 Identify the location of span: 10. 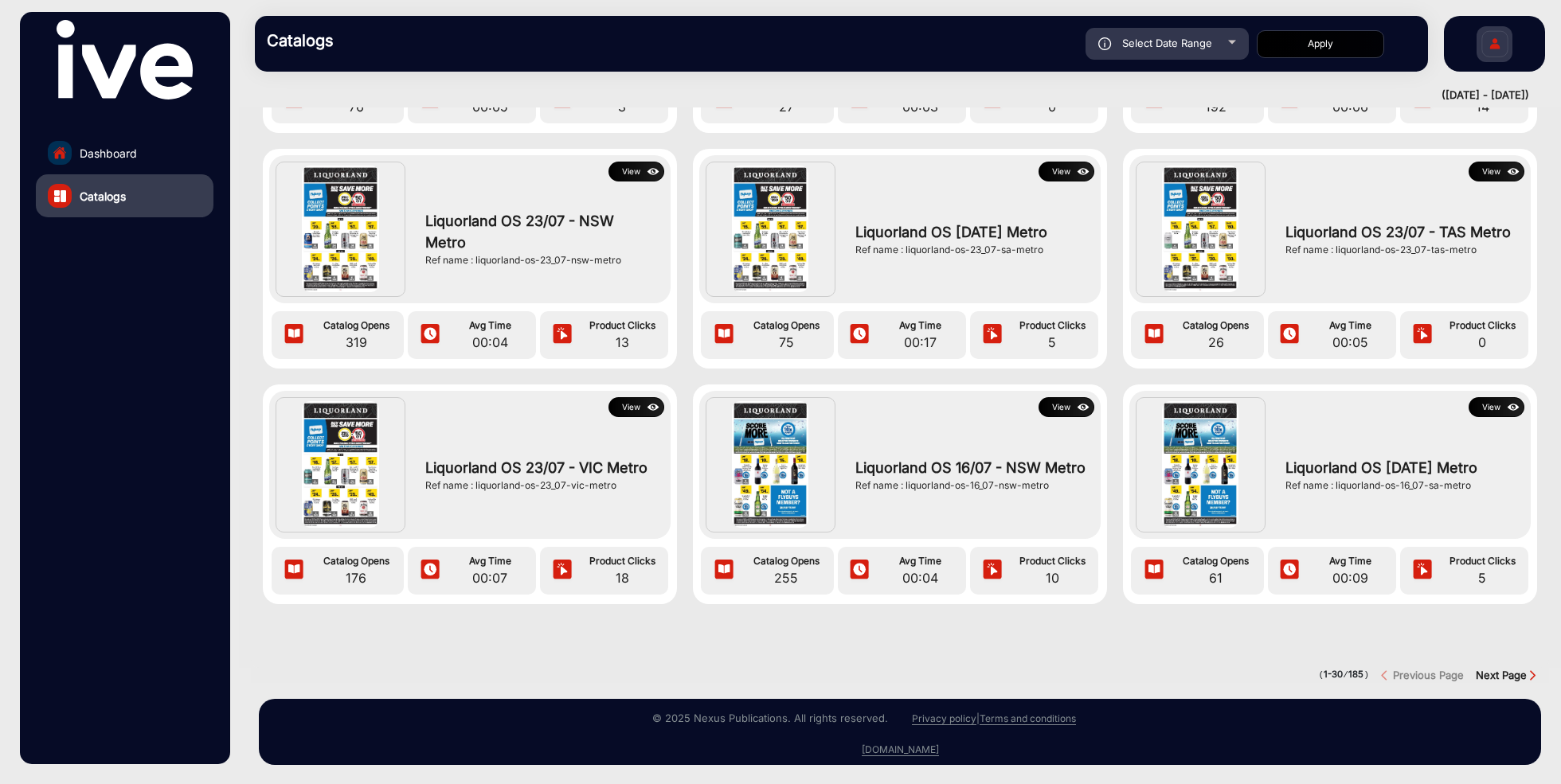
(1052, 578).